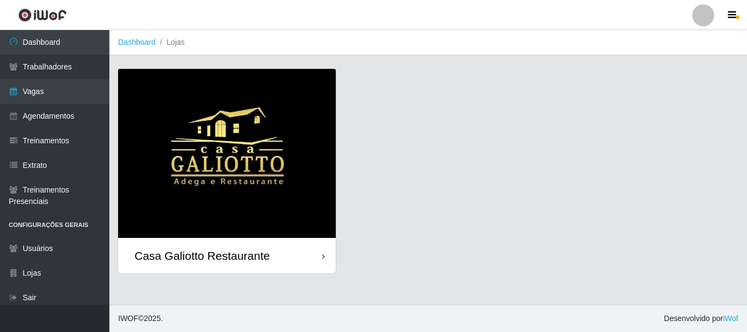 The height and width of the screenshot is (332, 747). What do you see at coordinates (731, 318) in the screenshot?
I see `a: iWof` at bounding box center [731, 318].